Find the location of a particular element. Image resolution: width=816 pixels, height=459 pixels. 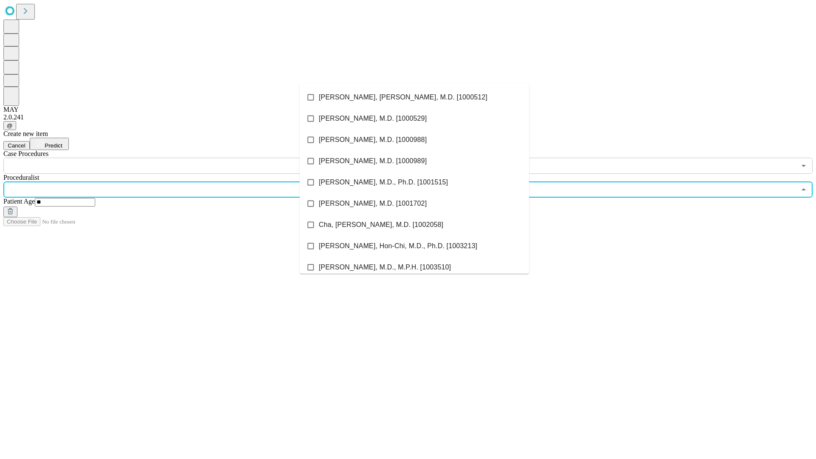

button: Predict is located at coordinates (49, 144).